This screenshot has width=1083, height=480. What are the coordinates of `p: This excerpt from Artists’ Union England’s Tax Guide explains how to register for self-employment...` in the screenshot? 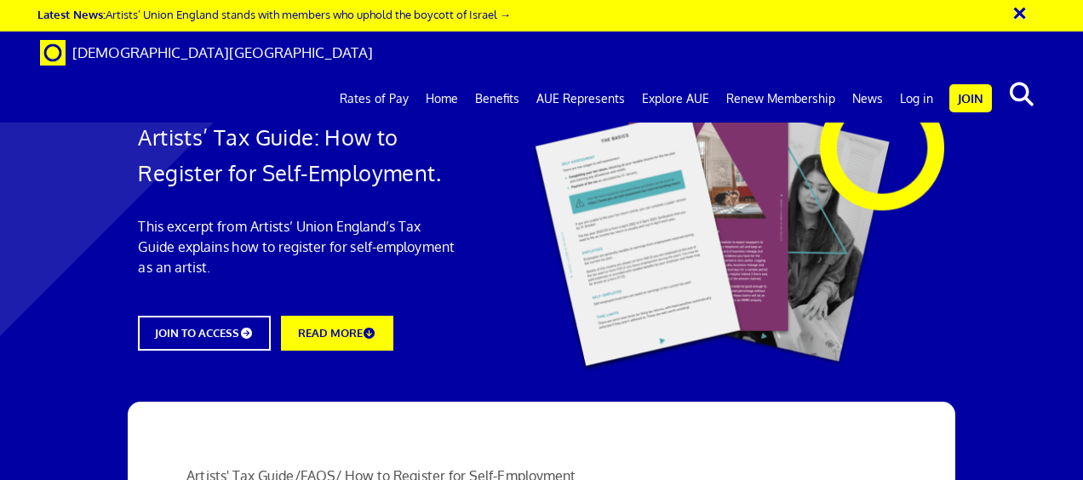 It's located at (298, 247).